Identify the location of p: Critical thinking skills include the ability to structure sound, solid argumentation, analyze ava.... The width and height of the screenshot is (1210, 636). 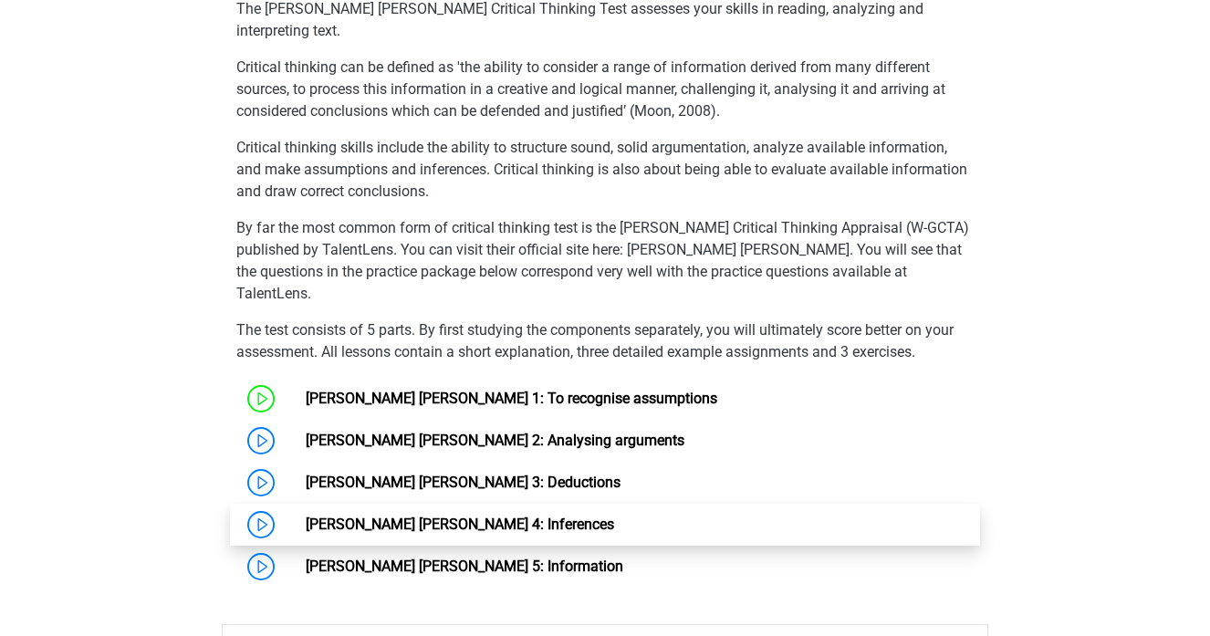
(605, 170).